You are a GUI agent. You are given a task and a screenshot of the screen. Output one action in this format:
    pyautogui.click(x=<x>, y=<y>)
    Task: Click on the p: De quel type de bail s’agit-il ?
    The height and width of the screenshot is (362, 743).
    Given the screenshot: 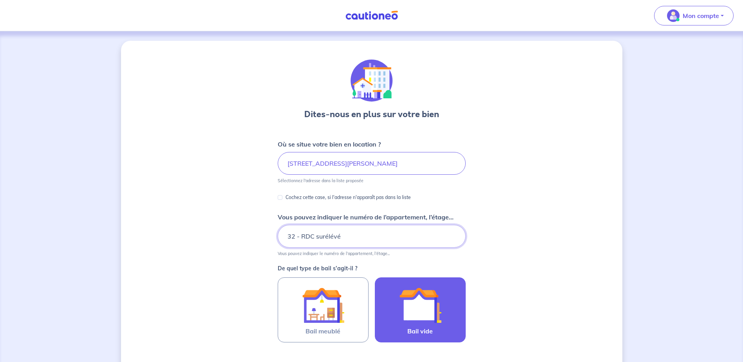 What is the action you would take?
    pyautogui.click(x=372, y=268)
    